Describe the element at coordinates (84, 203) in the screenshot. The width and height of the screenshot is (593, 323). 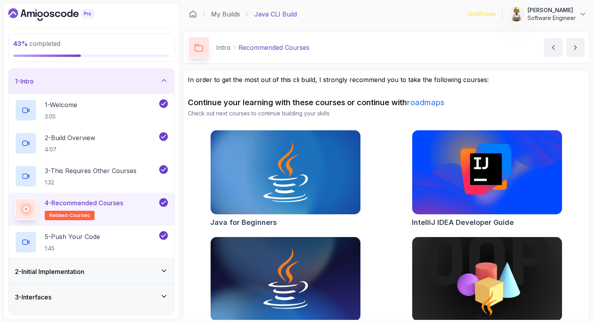
I see `p: 4 - Recommended Courses` at that location.